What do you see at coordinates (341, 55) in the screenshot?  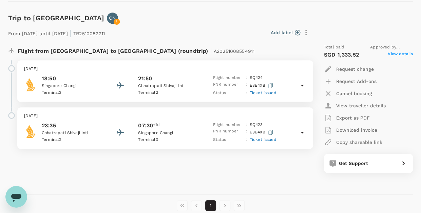 I see `p: SGD 1,333.52` at bounding box center [341, 55].